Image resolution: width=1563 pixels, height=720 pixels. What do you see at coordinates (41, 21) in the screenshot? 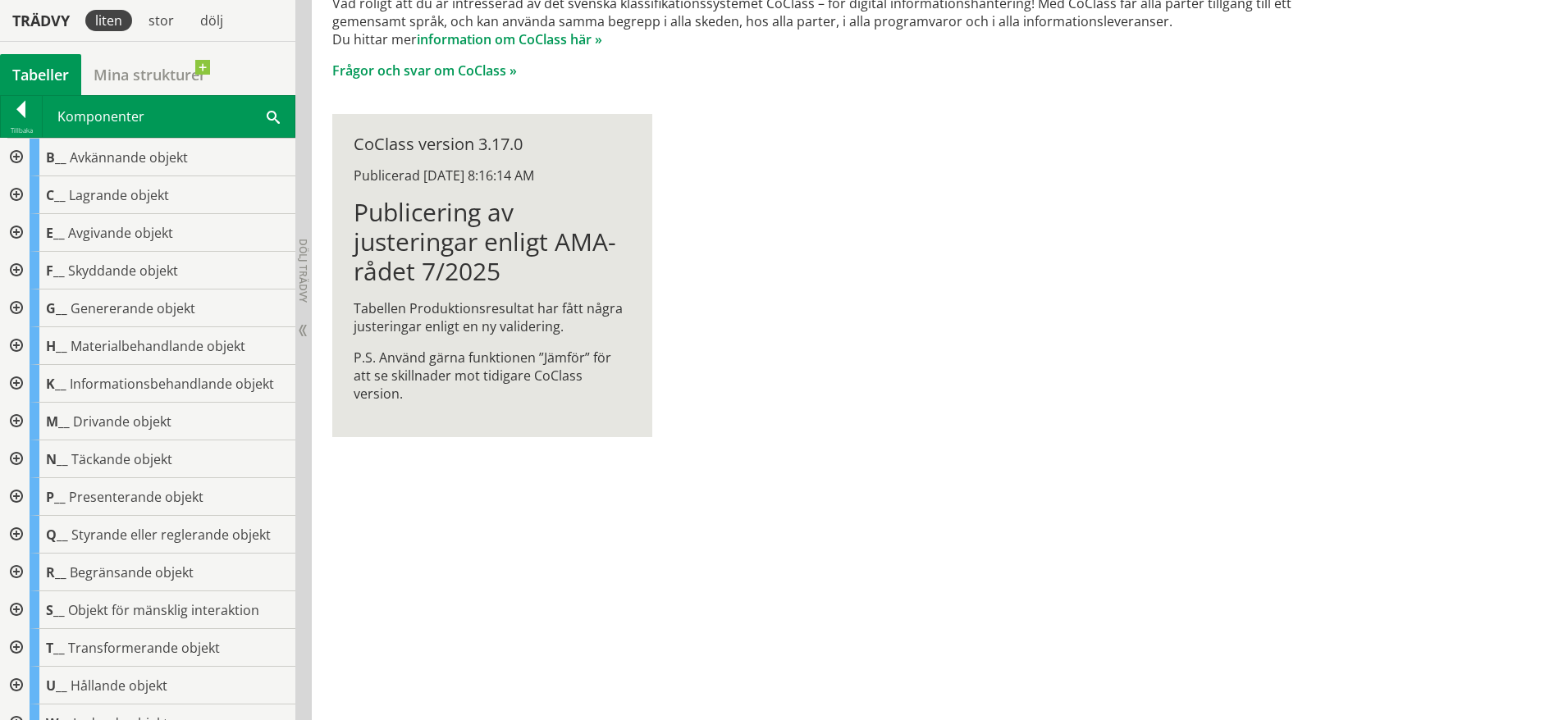
I see `div: Trädvy` at bounding box center [41, 21].